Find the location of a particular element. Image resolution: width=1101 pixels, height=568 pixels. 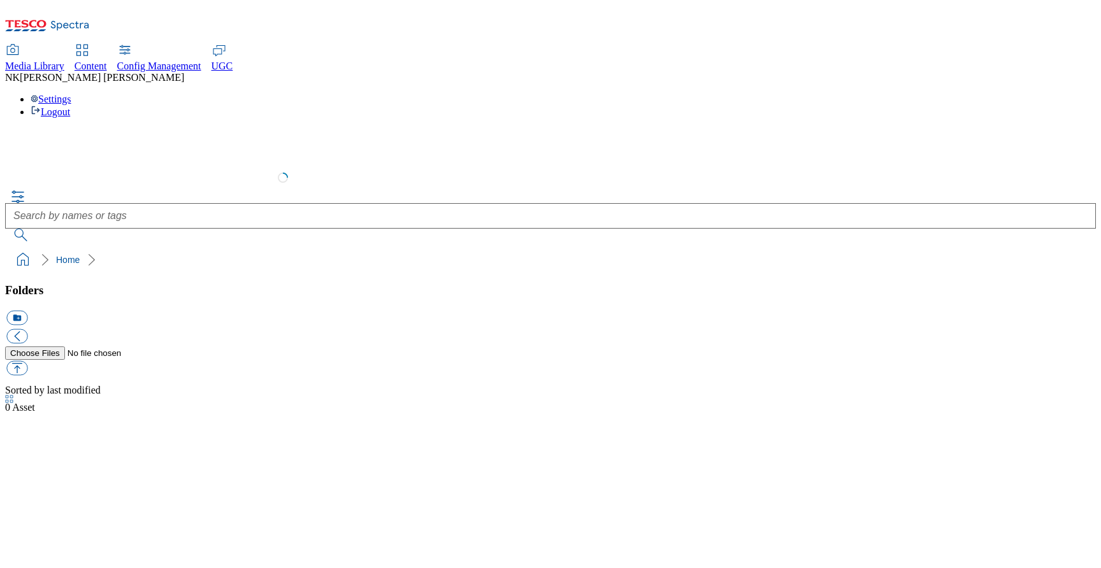

a: Content is located at coordinates (90, 59).